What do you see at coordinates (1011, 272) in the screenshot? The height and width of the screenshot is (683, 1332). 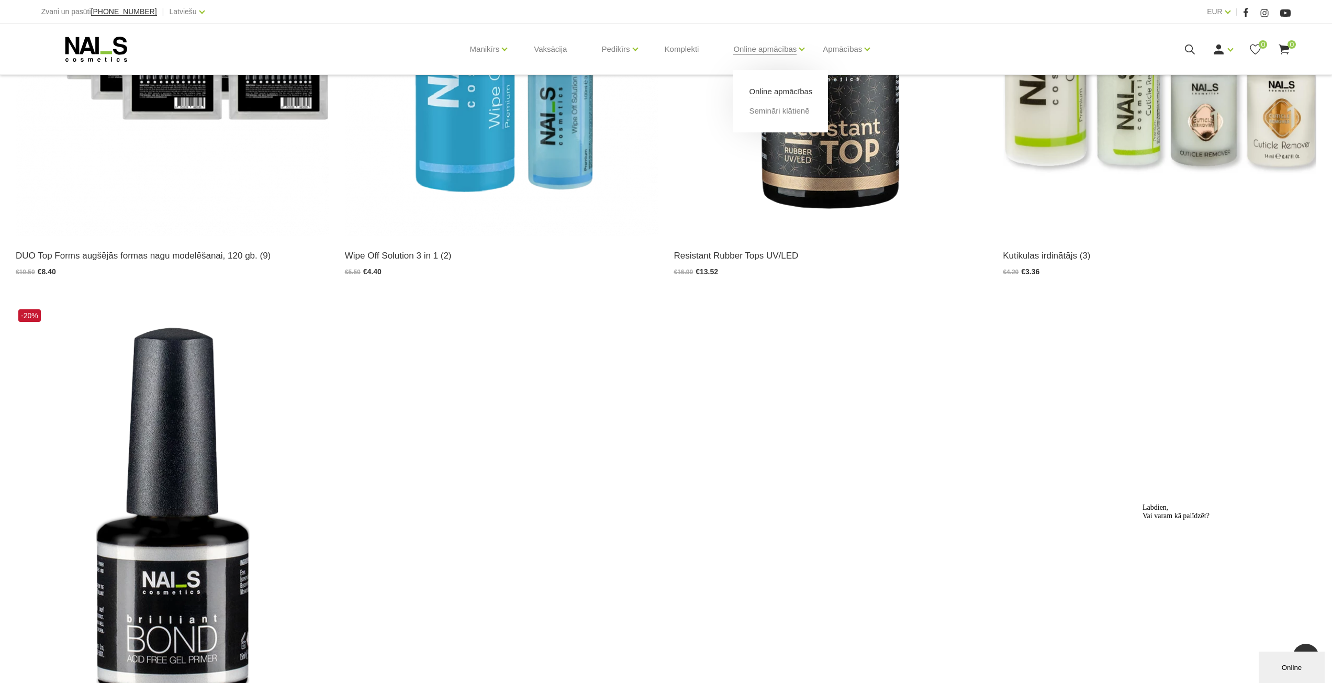 I see `span: €4.20` at bounding box center [1011, 272].